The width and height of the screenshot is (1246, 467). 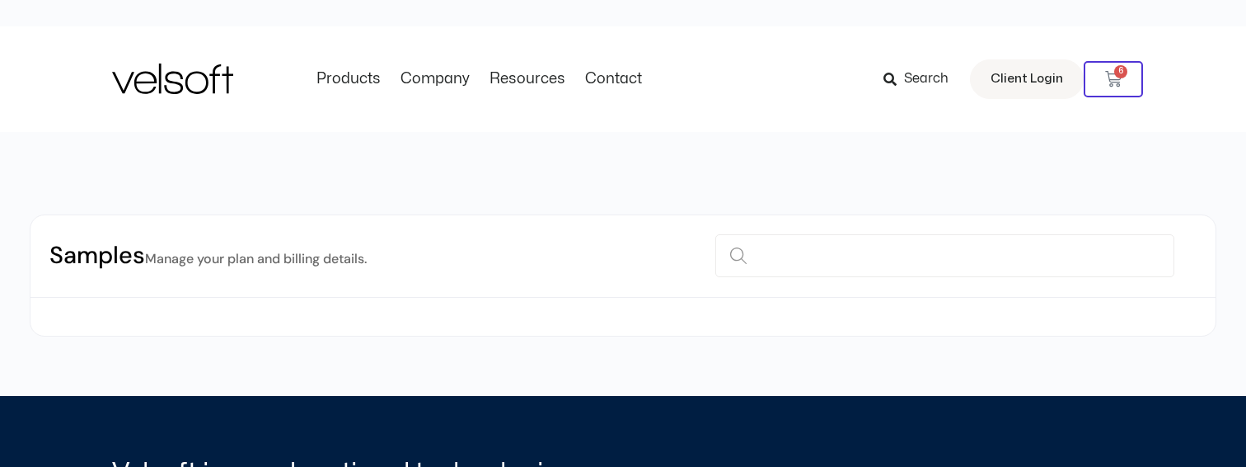 I want to click on a: Search, so click(x=922, y=79).